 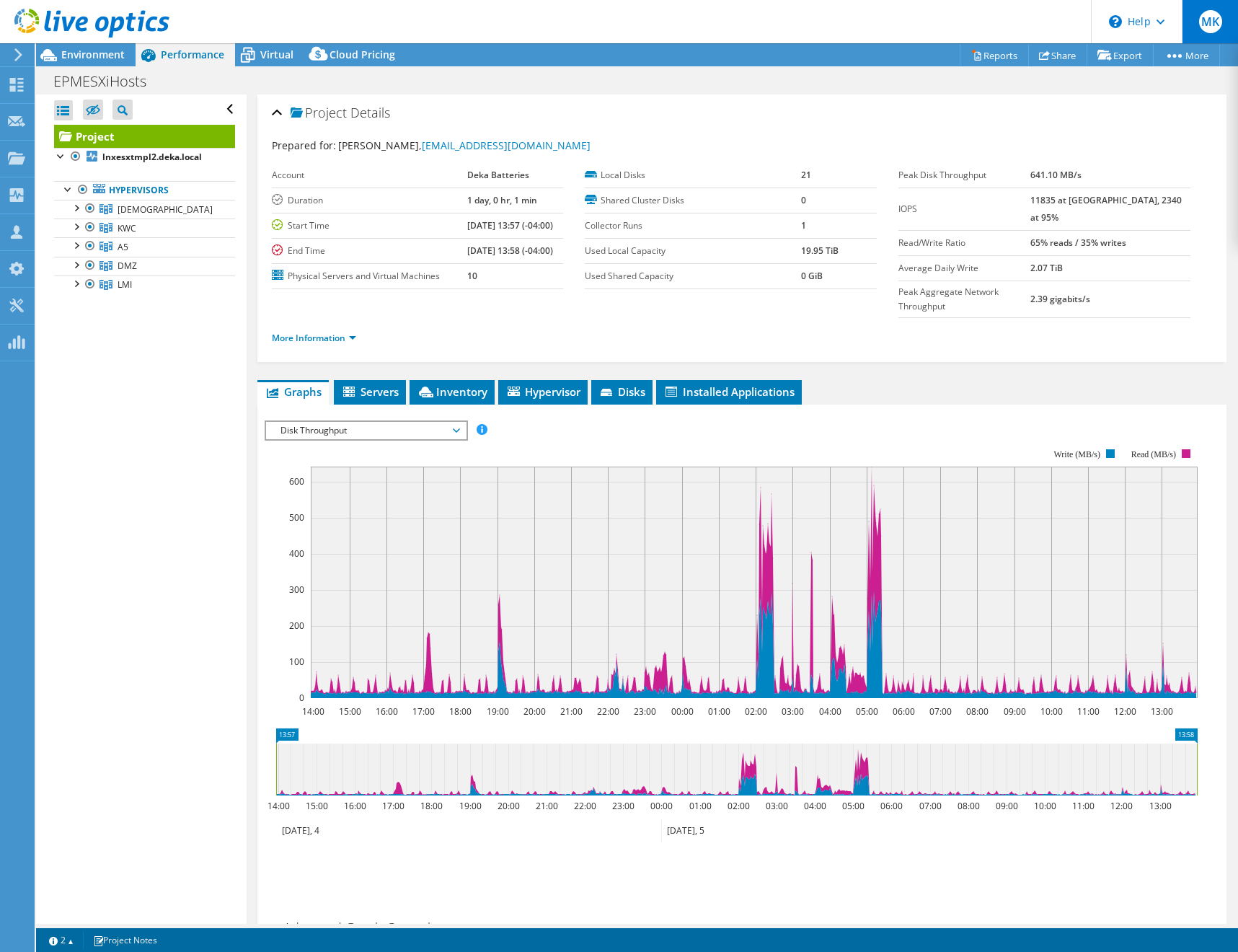 I want to click on span: Graphs, so click(x=293, y=391).